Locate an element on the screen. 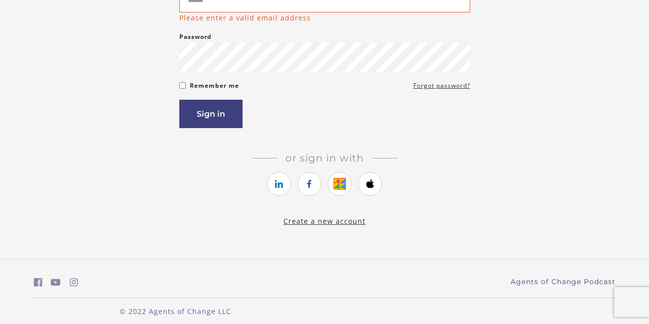  span: Or sign in with is located at coordinates (325, 158).